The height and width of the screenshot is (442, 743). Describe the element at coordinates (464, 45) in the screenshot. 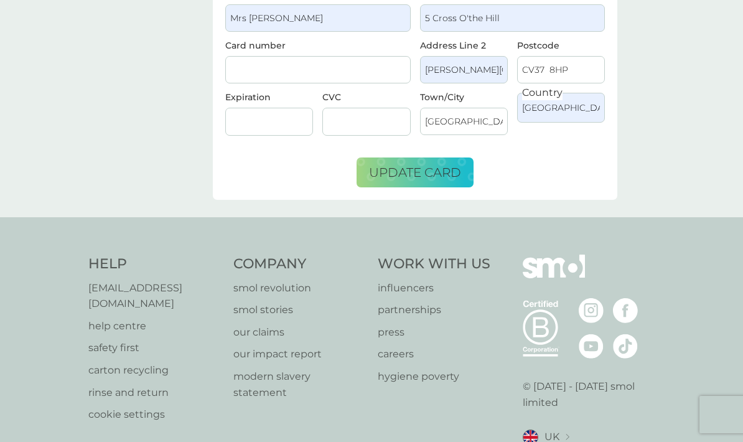

I see `label: Address Line 2` at that location.